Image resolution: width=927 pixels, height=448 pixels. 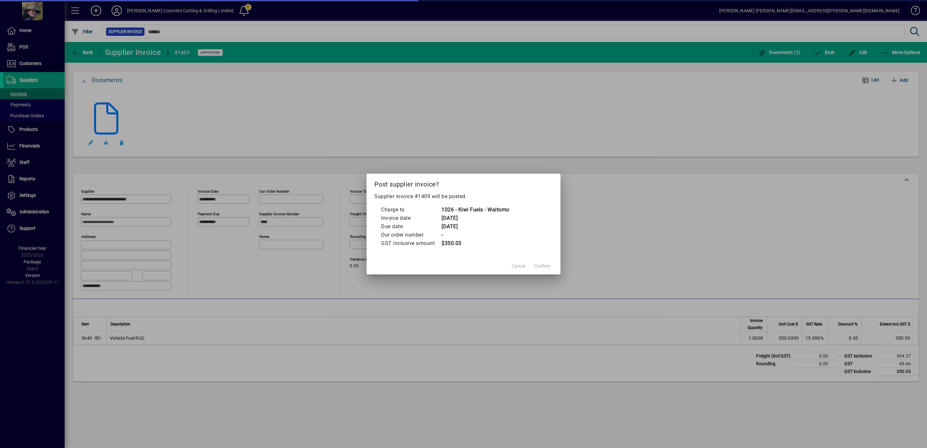 I want to click on td: Our order number, so click(x=411, y=235).